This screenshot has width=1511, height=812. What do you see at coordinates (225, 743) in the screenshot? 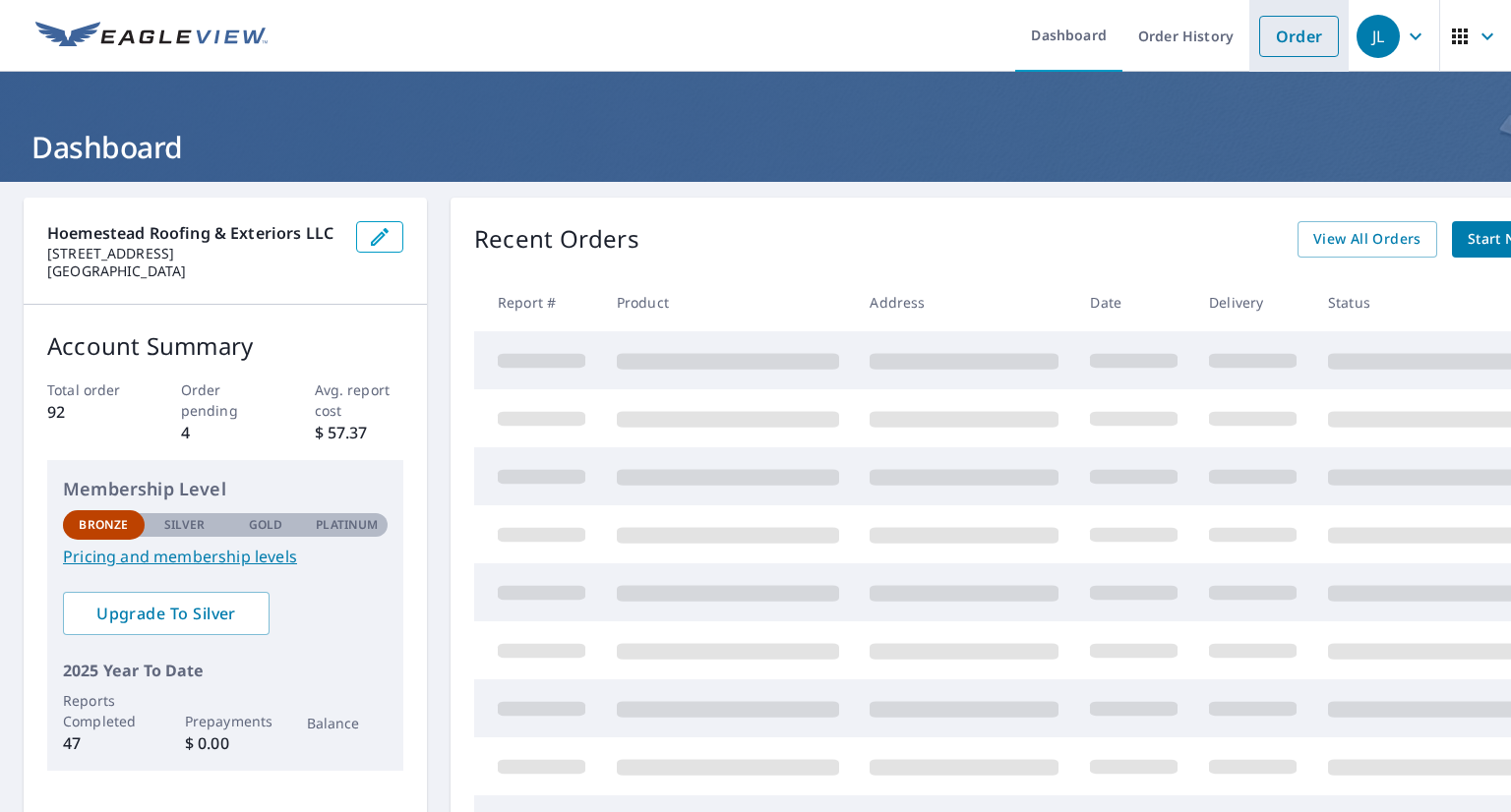
I see `p: $ 0.00` at bounding box center [225, 743].